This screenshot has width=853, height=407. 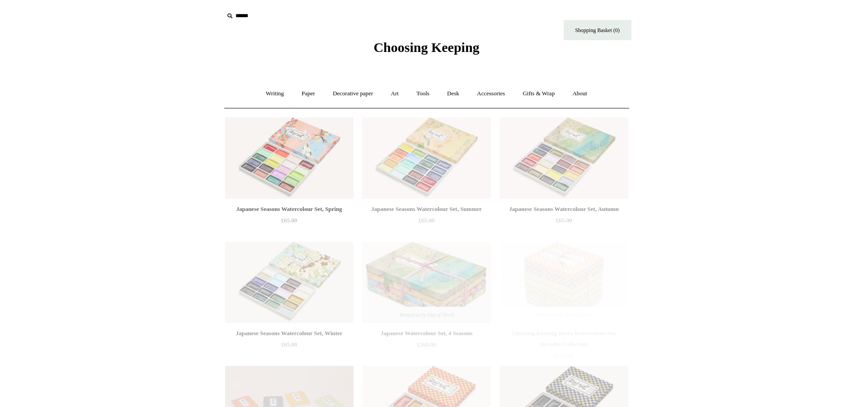 What do you see at coordinates (597, 30) in the screenshot?
I see `a: Shopping Basket (0)` at bounding box center [597, 30].